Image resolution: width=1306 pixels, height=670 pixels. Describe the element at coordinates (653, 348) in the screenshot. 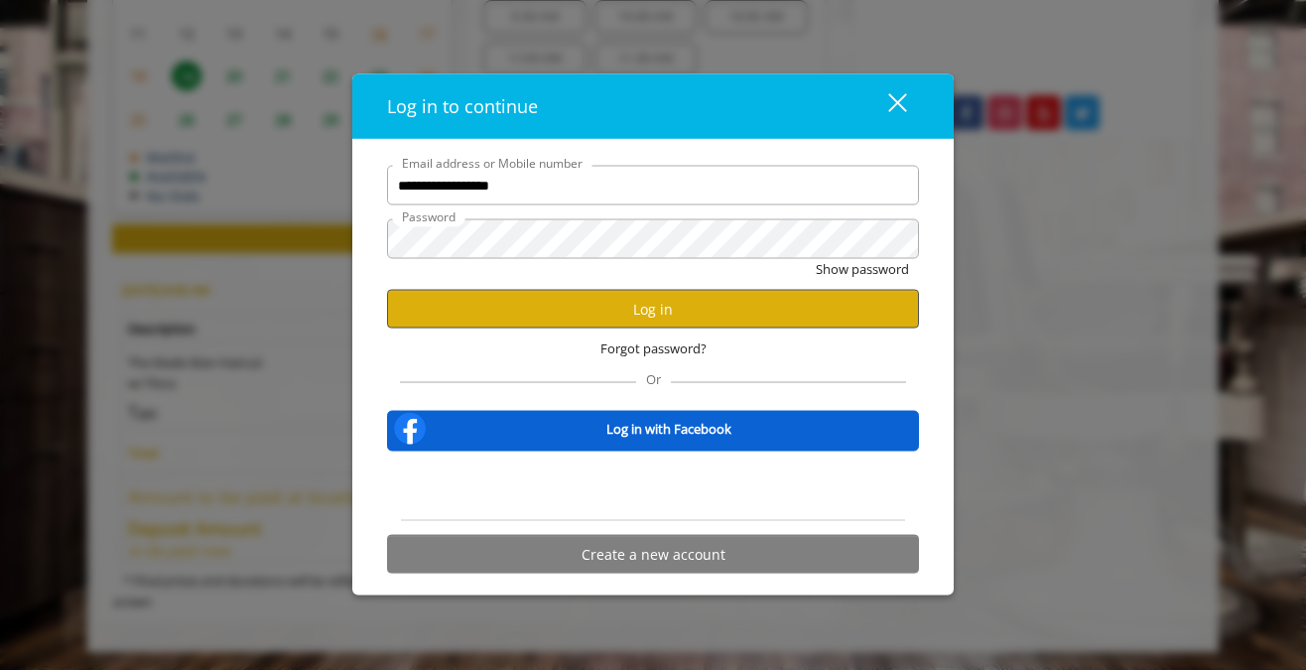

I see `span: Forgot password?` at that location.